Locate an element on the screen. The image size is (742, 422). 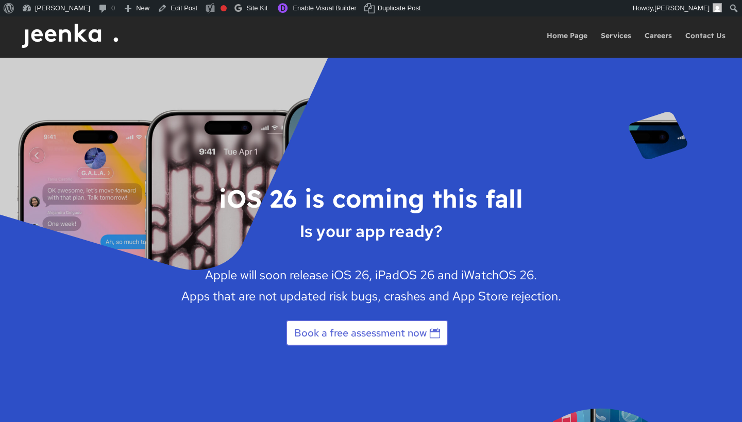
a: Services is located at coordinates (616, 43).